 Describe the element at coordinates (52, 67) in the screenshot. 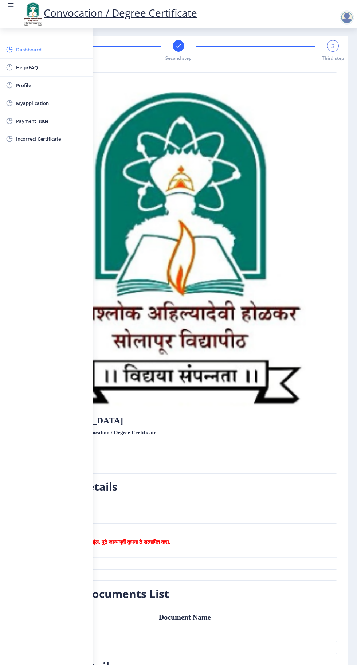

I see `span: Help/FAQ` at that location.